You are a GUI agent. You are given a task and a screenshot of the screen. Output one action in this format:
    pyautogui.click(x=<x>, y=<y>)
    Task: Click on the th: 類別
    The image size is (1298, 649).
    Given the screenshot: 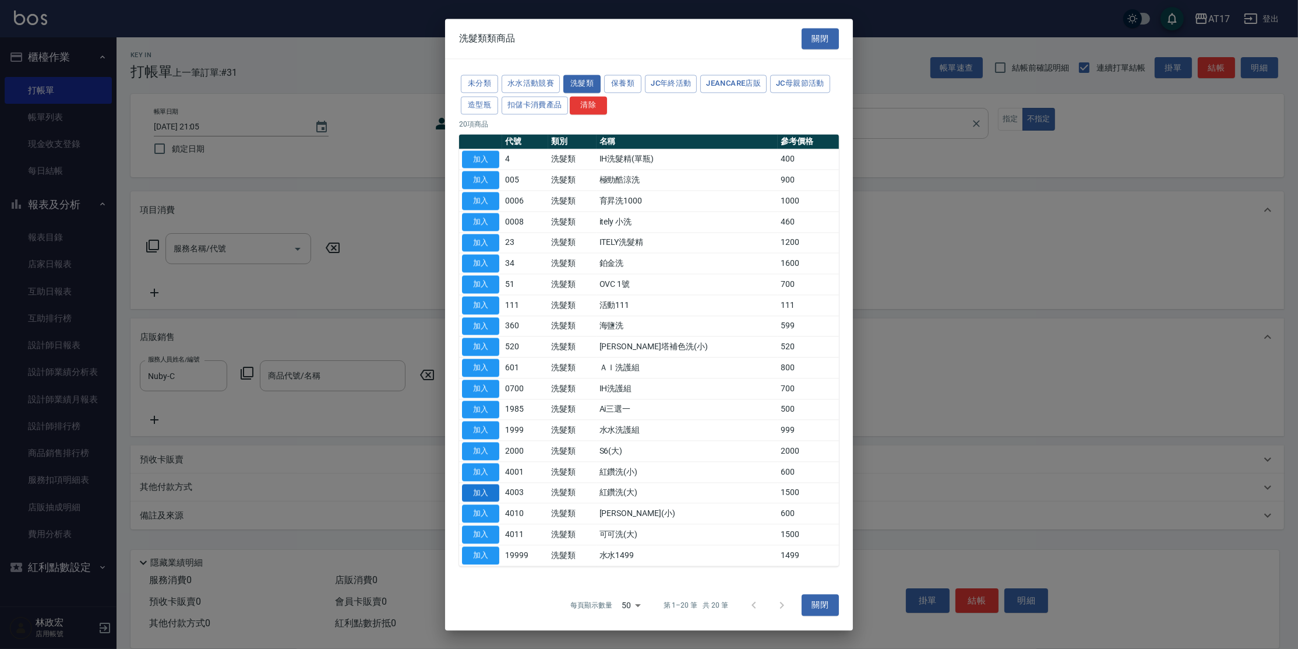 What is the action you would take?
    pyautogui.click(x=572, y=142)
    